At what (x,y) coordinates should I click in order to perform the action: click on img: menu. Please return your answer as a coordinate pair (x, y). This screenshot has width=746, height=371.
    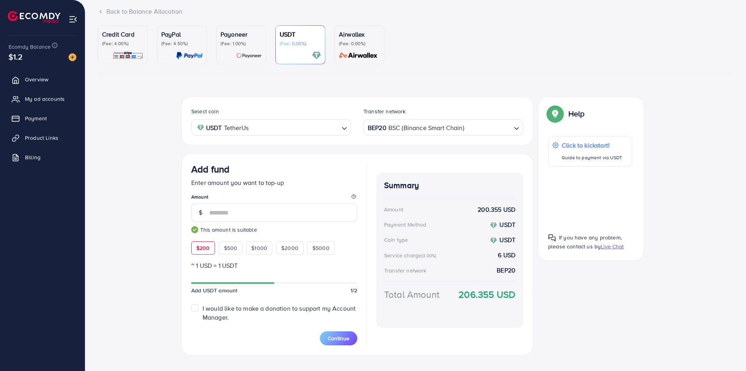
    Looking at the image, I should click on (73, 19).